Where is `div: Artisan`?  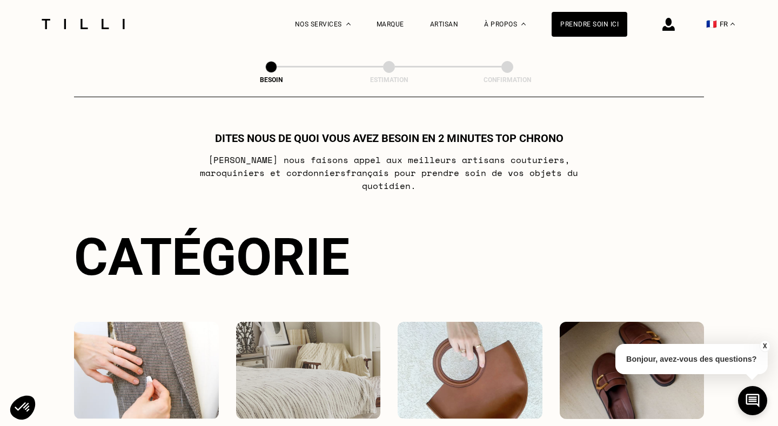 div: Artisan is located at coordinates (444, 24).